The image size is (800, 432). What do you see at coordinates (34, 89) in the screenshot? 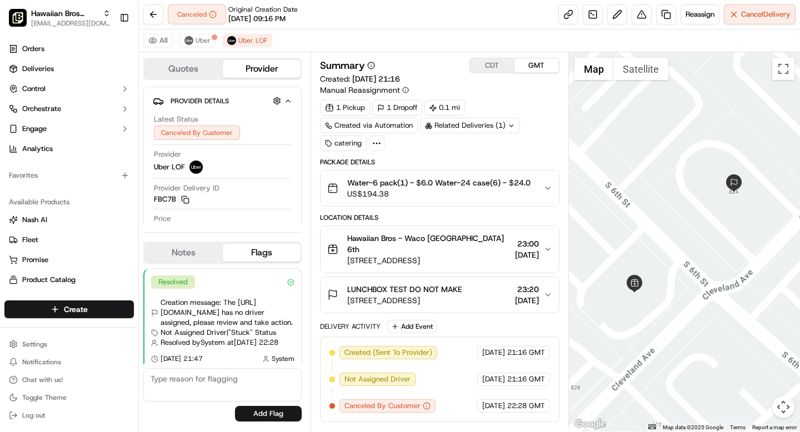
I see `span: Control` at bounding box center [34, 89].